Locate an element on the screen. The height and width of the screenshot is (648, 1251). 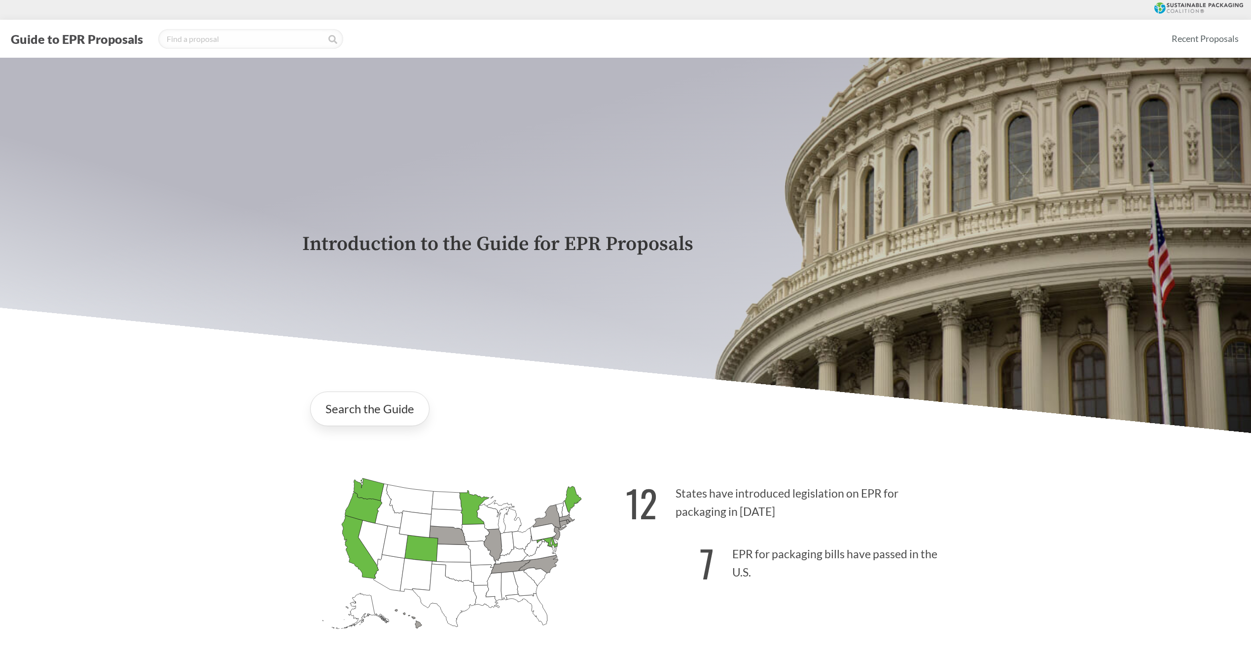
a: Recent Proposals is located at coordinates (1205, 38).